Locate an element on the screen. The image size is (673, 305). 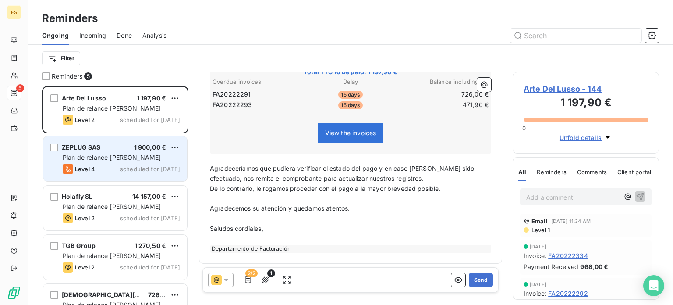
span: FA20222292 is located at coordinates (568, 293).